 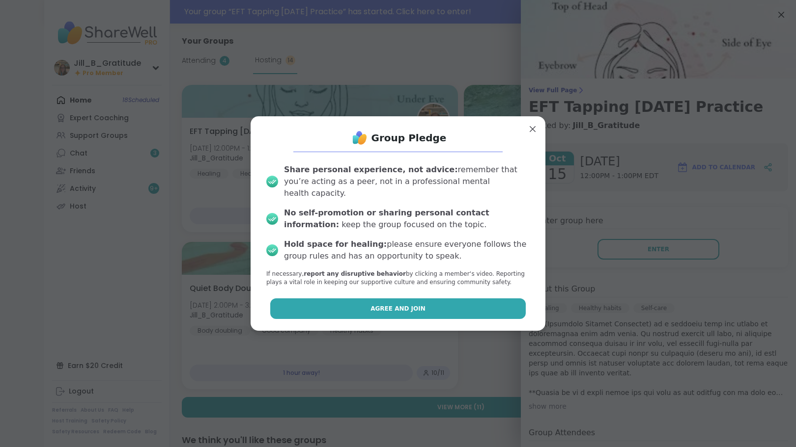 What do you see at coordinates (355, 274) in the screenshot?
I see `b: report any disruptive behavior` at bounding box center [355, 274].